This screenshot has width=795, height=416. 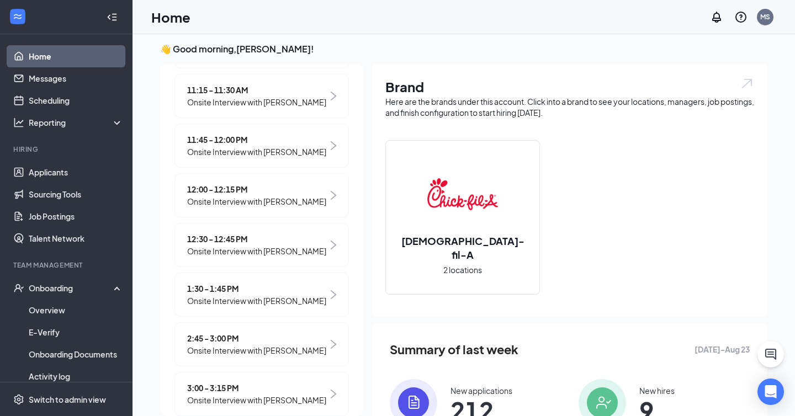 What do you see at coordinates (257, 90) in the screenshot?
I see `span: 11:15 - 11:30 AM` at bounding box center [257, 90].